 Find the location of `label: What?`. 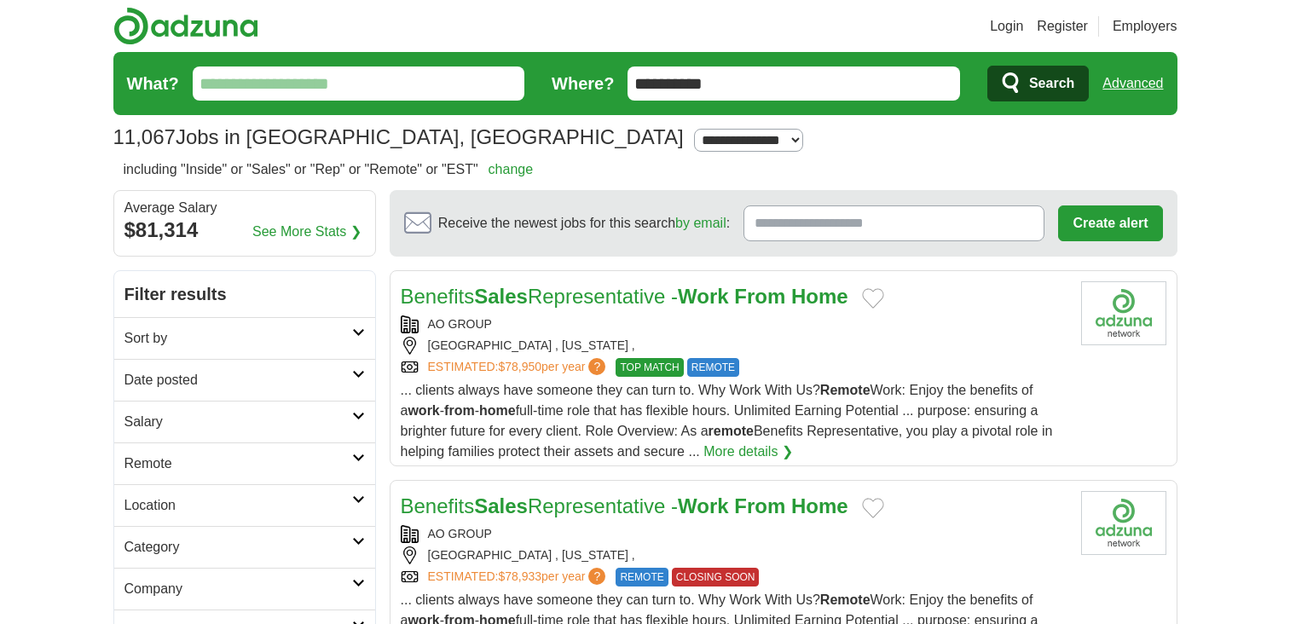

label: What? is located at coordinates (153, 84).